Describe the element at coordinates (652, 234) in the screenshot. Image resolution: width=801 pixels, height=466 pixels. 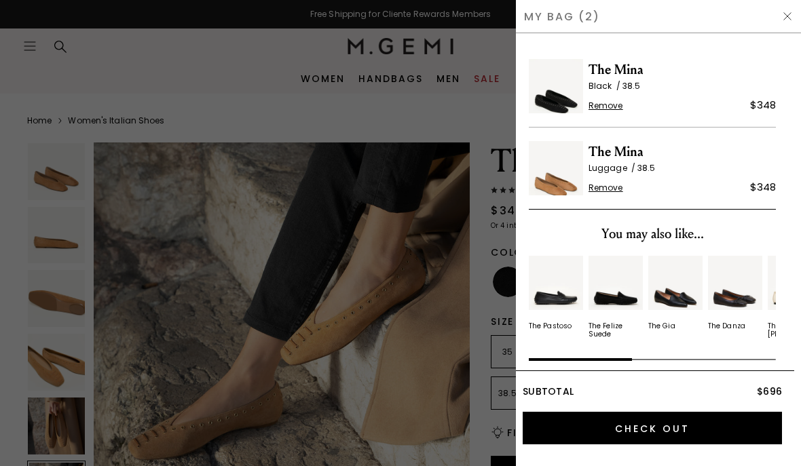
I see `div: You may also like...` at that location.